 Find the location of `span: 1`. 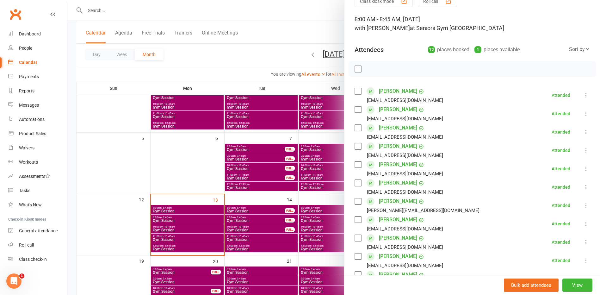

span: 1 is located at coordinates (22, 276).